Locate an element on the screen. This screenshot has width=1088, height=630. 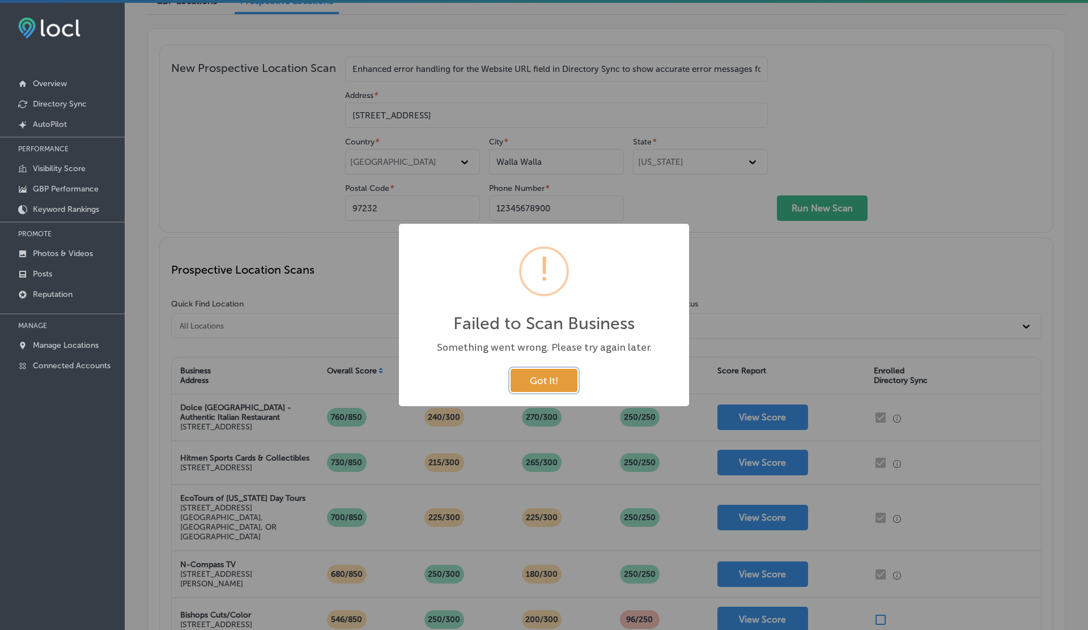
p: Posts is located at coordinates (42, 274).